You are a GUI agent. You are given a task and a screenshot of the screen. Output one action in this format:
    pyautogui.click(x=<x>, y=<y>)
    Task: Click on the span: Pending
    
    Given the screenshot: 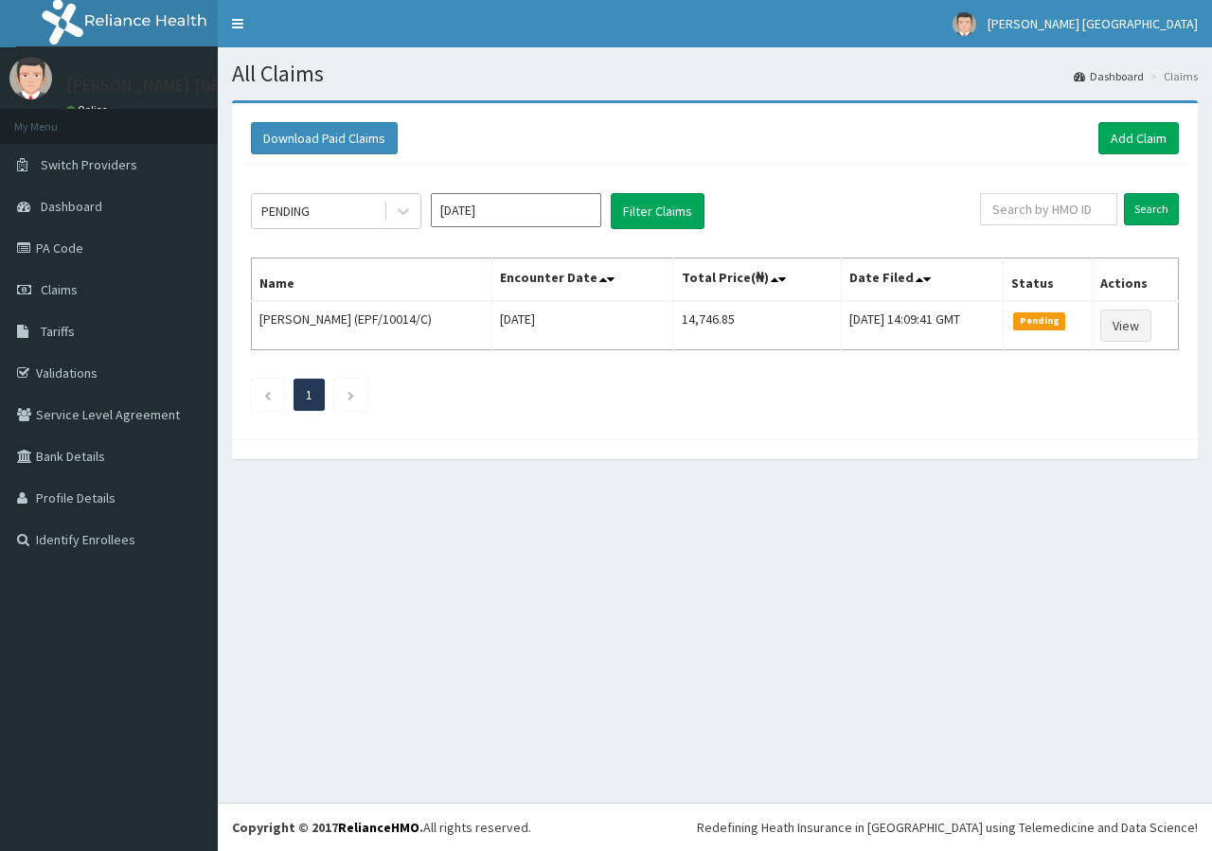 What is the action you would take?
    pyautogui.click(x=1039, y=321)
    